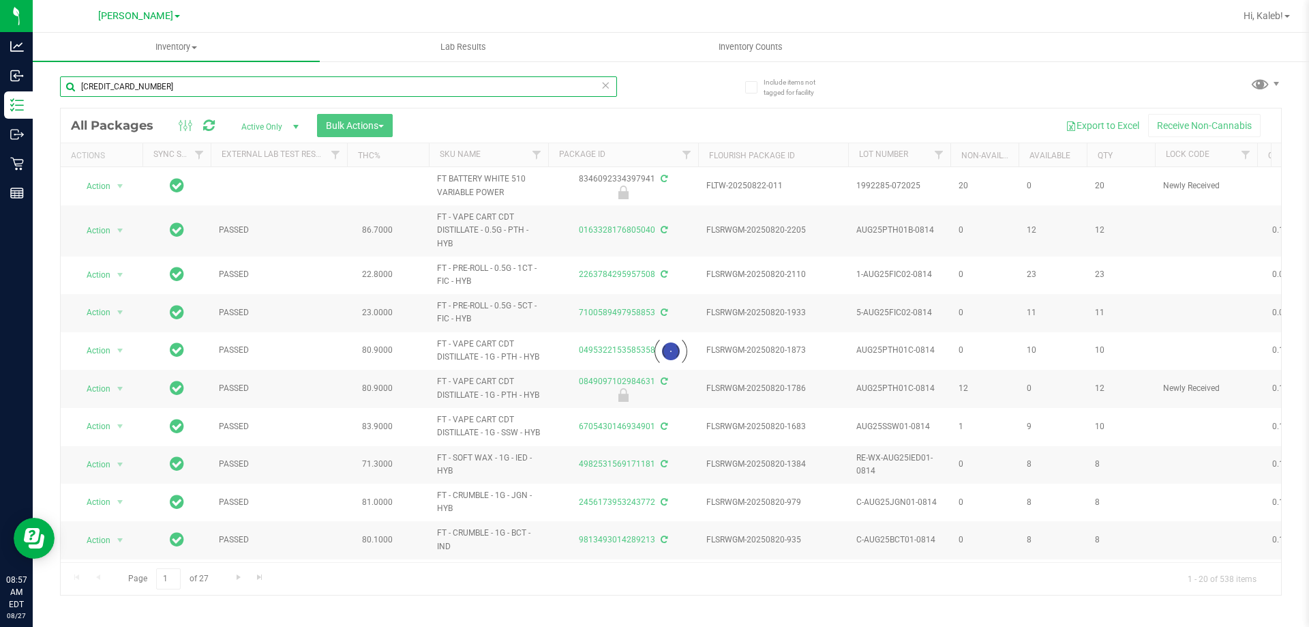  I want to click on span: Clear, so click(605, 85).